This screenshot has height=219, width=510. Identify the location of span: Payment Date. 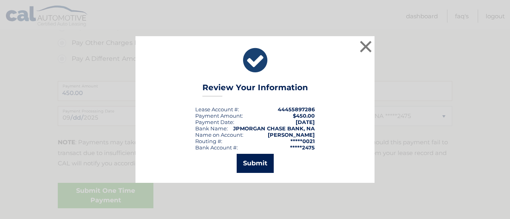
(214, 122).